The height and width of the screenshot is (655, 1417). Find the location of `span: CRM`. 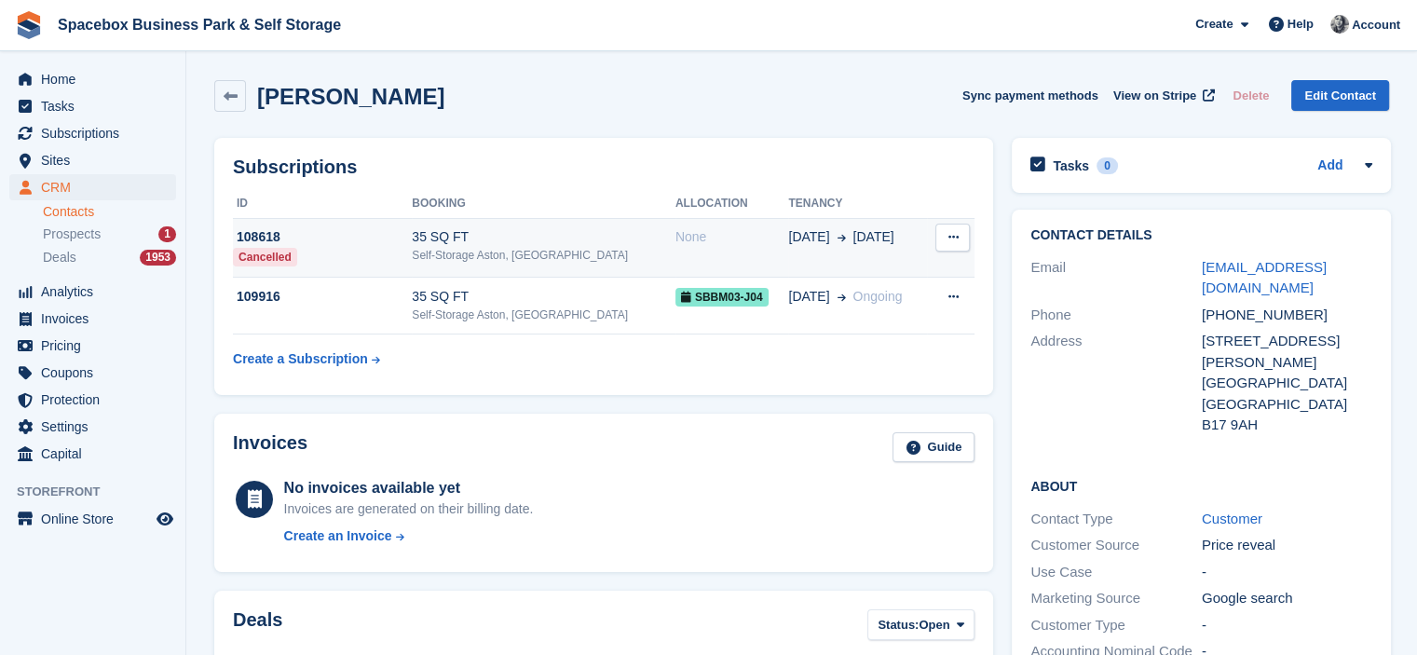

span: CRM is located at coordinates (97, 187).